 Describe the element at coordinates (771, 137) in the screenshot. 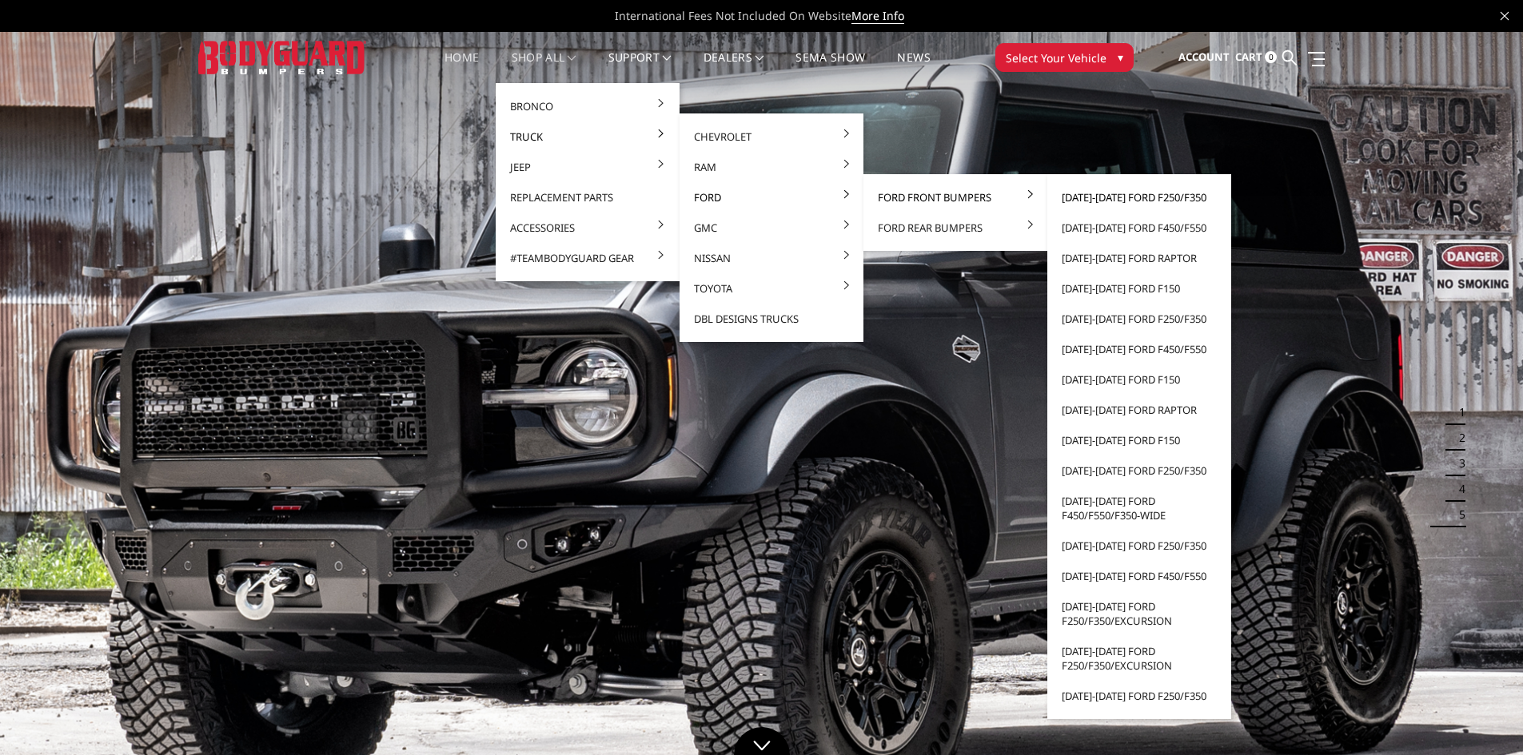

I see `a: Chevrolet` at that location.